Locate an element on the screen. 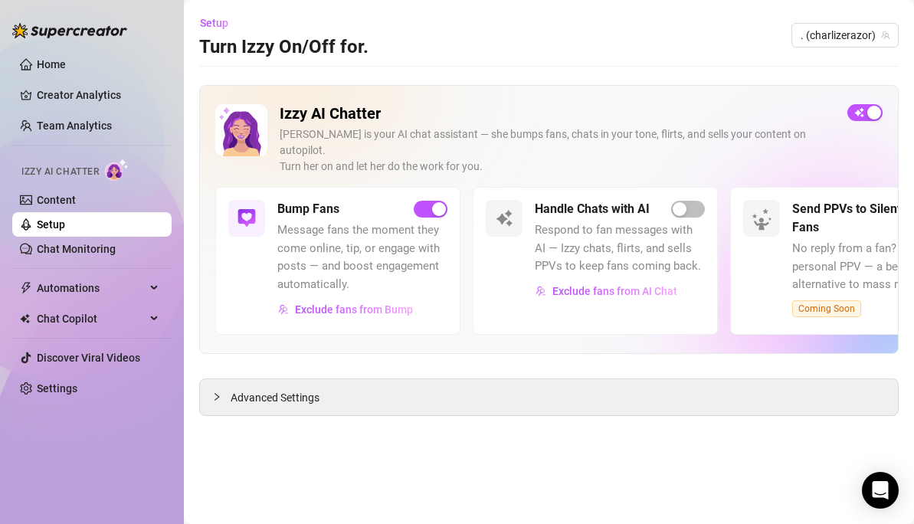 The height and width of the screenshot is (524, 914). h3: Turn Izzy On/Off for . is located at coordinates (284, 48).